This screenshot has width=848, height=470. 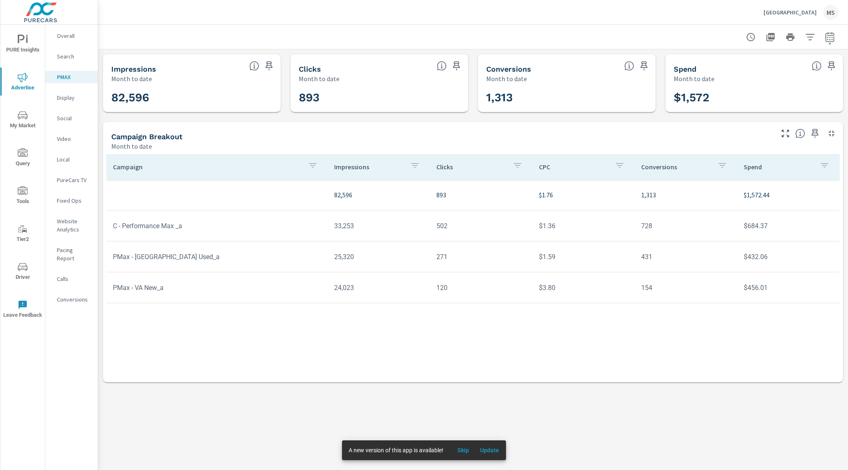 What do you see at coordinates (74, 160) in the screenshot?
I see `p: Local` at bounding box center [74, 160].